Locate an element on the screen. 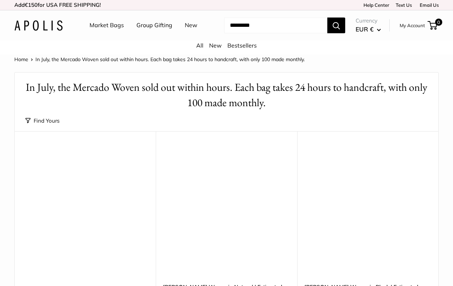 The height and width of the screenshot is (286, 453). a: Mercado Woven in Black | Estimated Ship: Oct. 19thMercado Woven in Black | Estimated Ship: Oct. 19th is located at coordinates (368, 213).